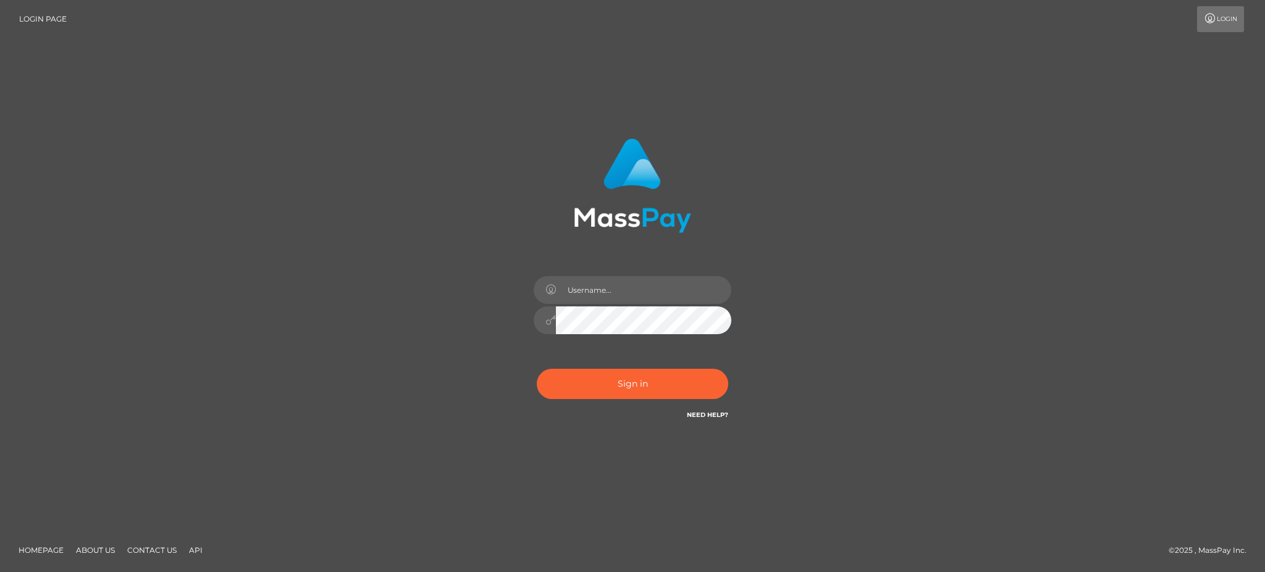  I want to click on a: Homepage, so click(41, 550).